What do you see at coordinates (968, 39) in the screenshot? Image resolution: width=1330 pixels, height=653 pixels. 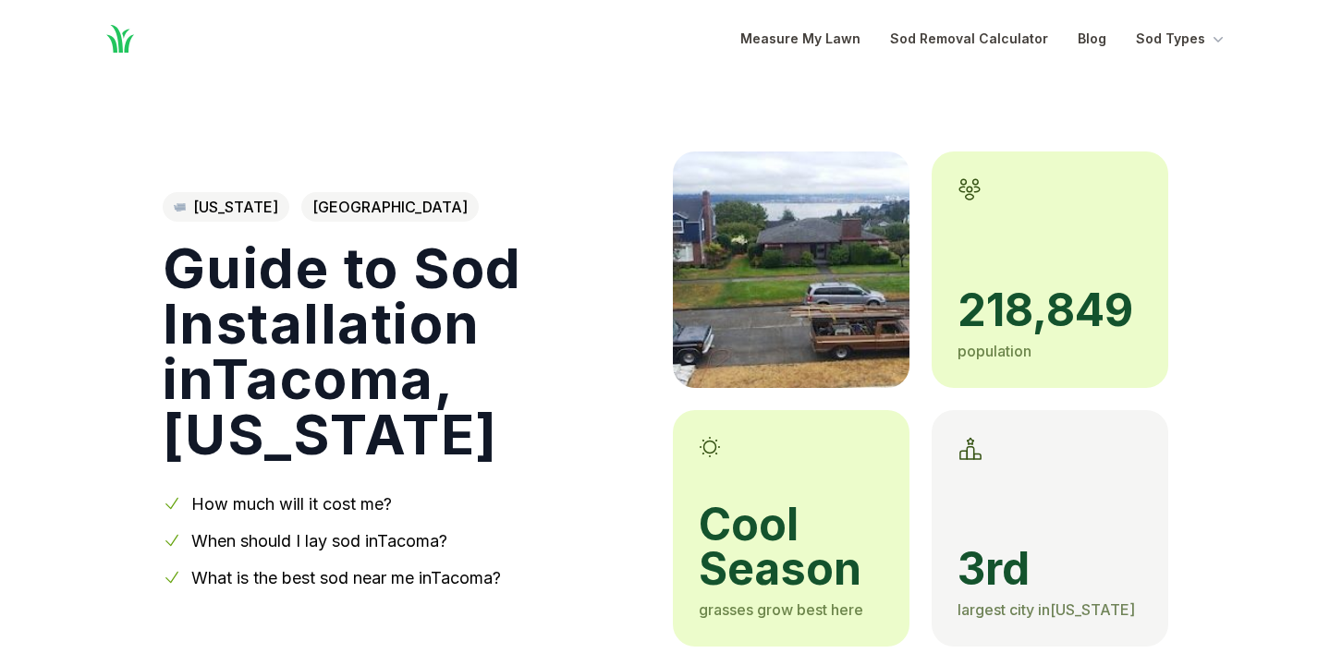 I see `a: Sod Removal Calculator` at bounding box center [968, 39].